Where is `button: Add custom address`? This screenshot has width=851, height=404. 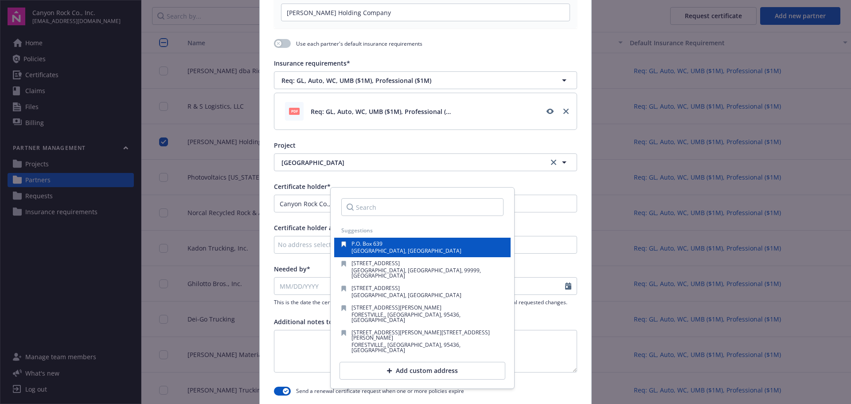 button: Add custom address is located at coordinates (422, 370).